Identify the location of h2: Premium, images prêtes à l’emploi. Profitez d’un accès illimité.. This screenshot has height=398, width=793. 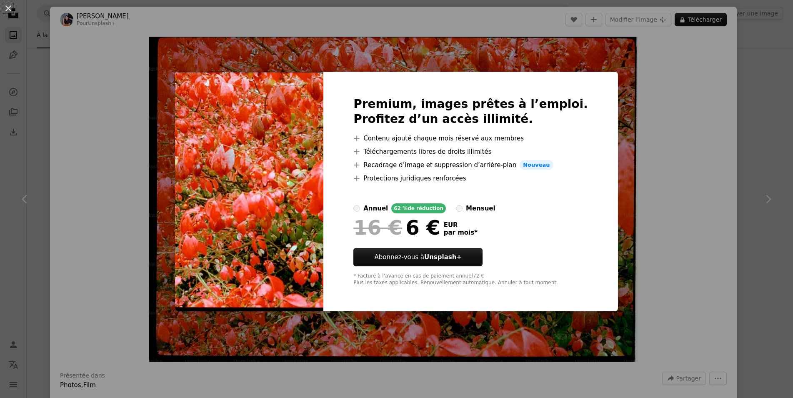
(471, 112).